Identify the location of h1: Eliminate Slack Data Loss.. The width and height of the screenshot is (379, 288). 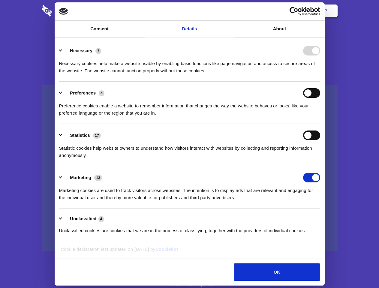
(190, 38).